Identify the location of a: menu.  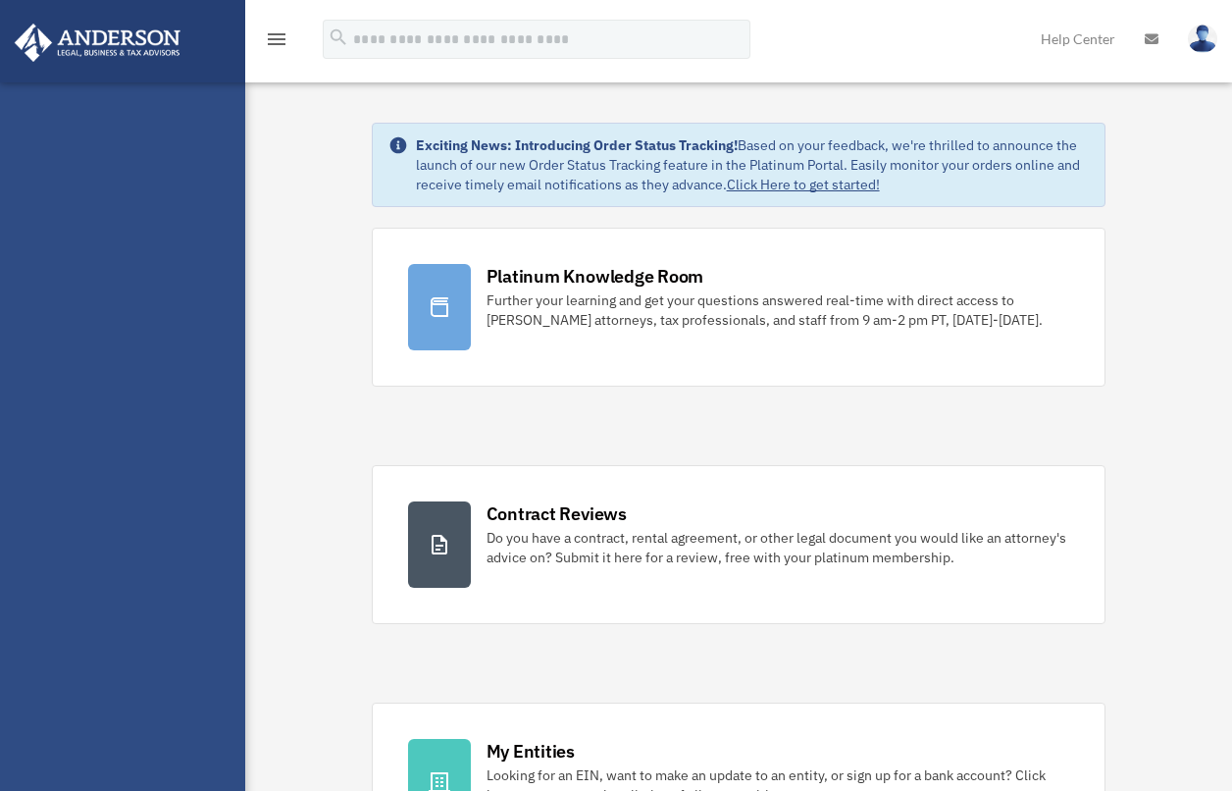
(277, 42).